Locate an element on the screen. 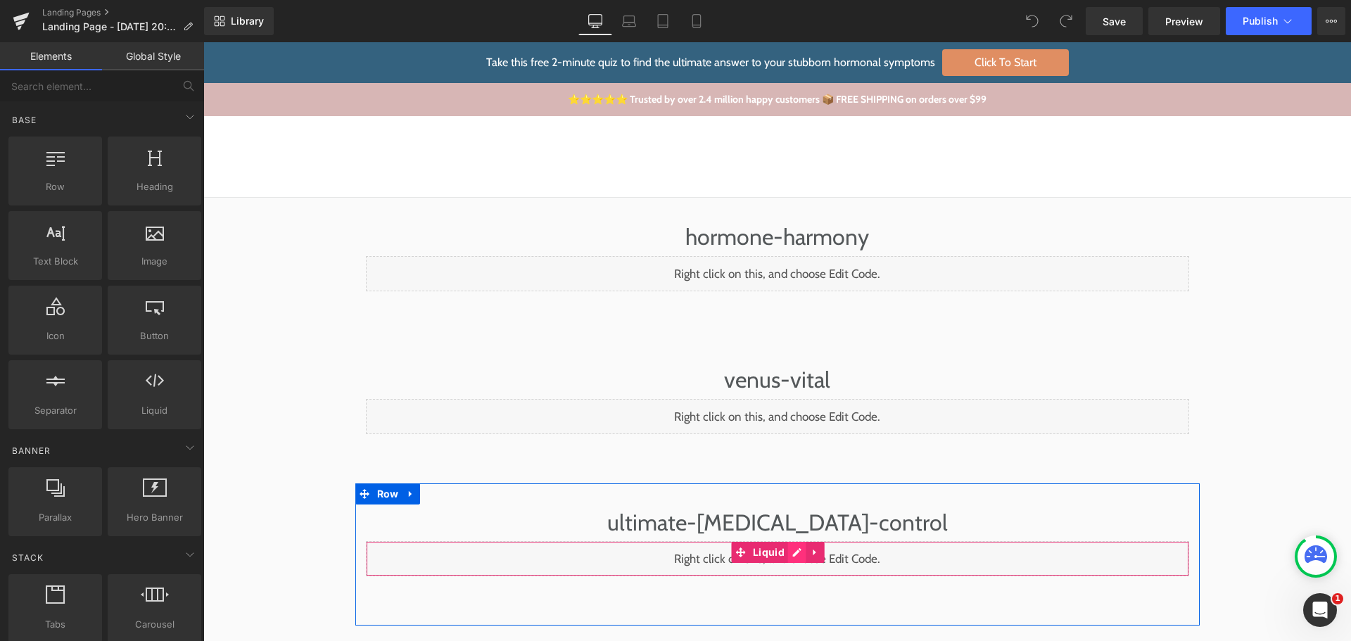  span: Preview is located at coordinates (1184, 21).